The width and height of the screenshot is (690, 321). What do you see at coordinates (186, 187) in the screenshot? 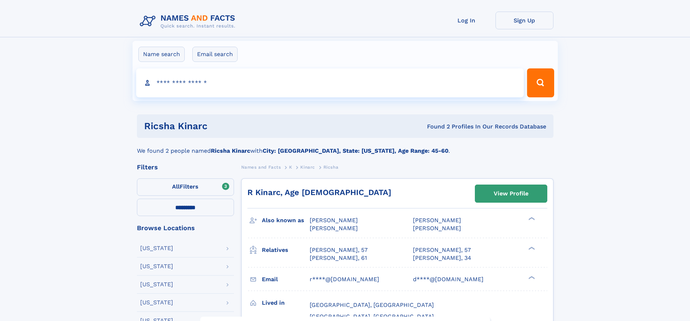
I see `label: Filters` at bounding box center [186, 187].